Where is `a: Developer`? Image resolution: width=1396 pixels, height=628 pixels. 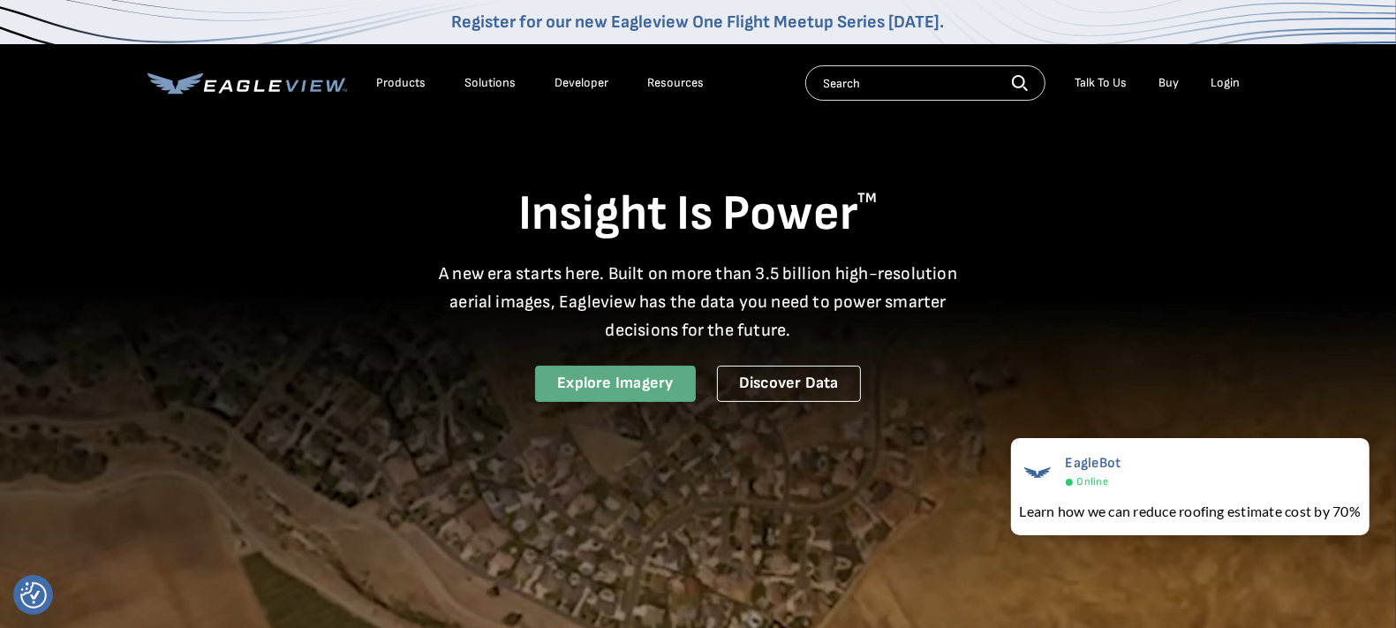 a: Developer is located at coordinates (582, 83).